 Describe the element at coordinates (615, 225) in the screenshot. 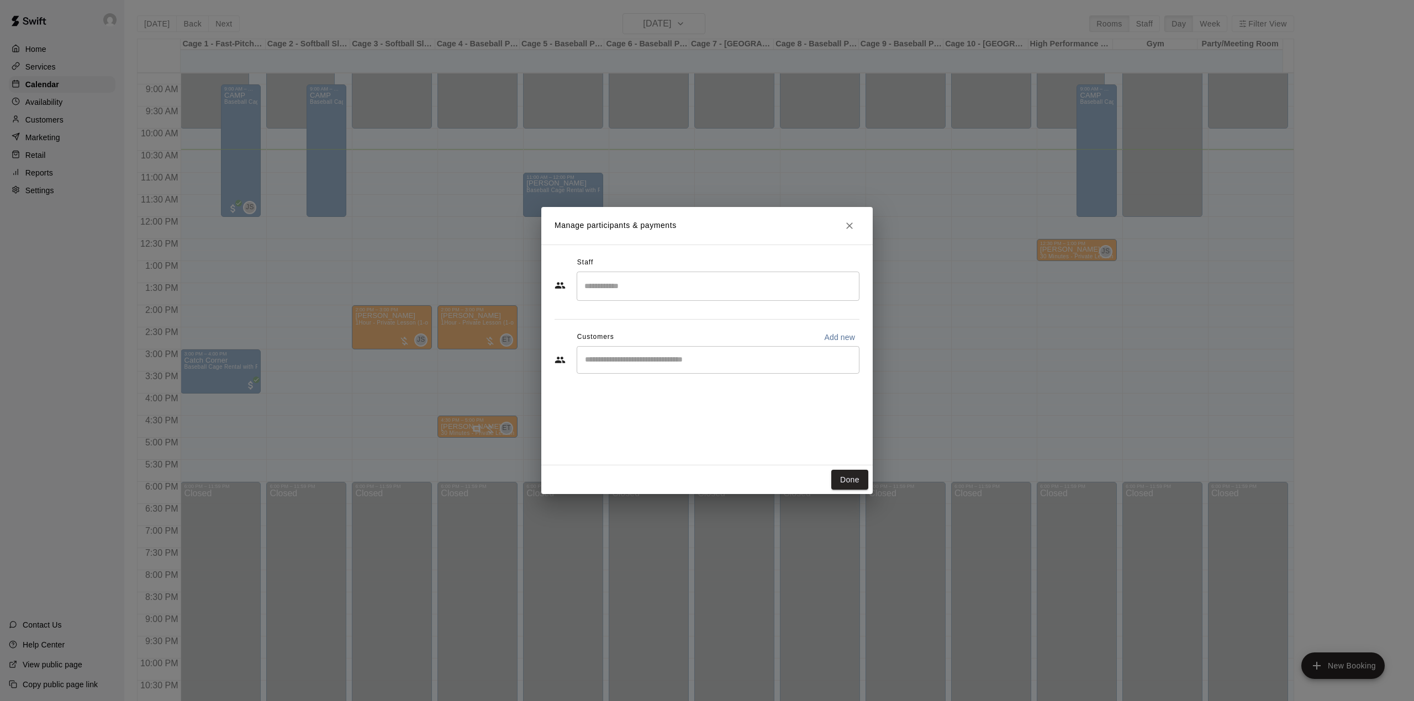

I see `p: Manage participants & payments` at that location.